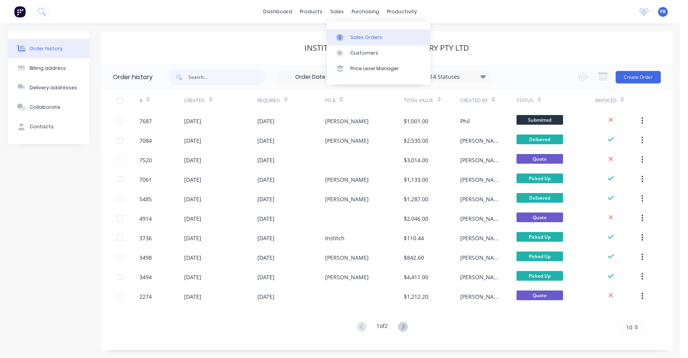 The image size is (688, 358). Describe the element at coordinates (146, 179) in the screenshot. I see `div: 7061` at that location.